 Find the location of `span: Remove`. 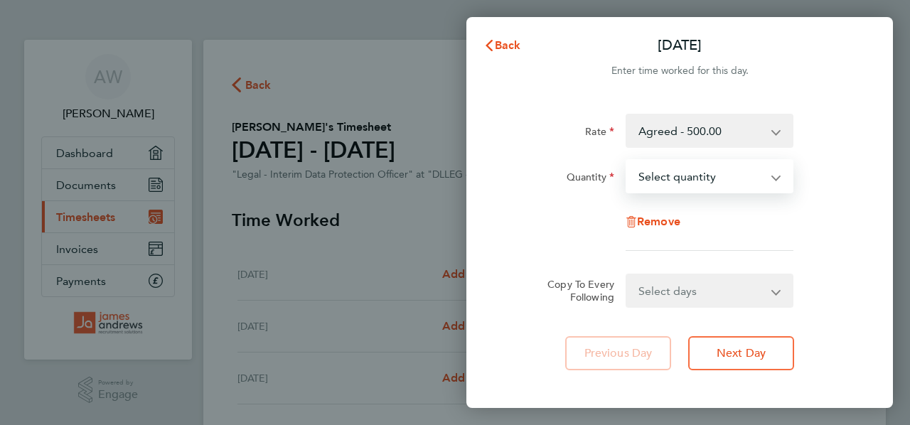

span: Remove is located at coordinates (658, 221).